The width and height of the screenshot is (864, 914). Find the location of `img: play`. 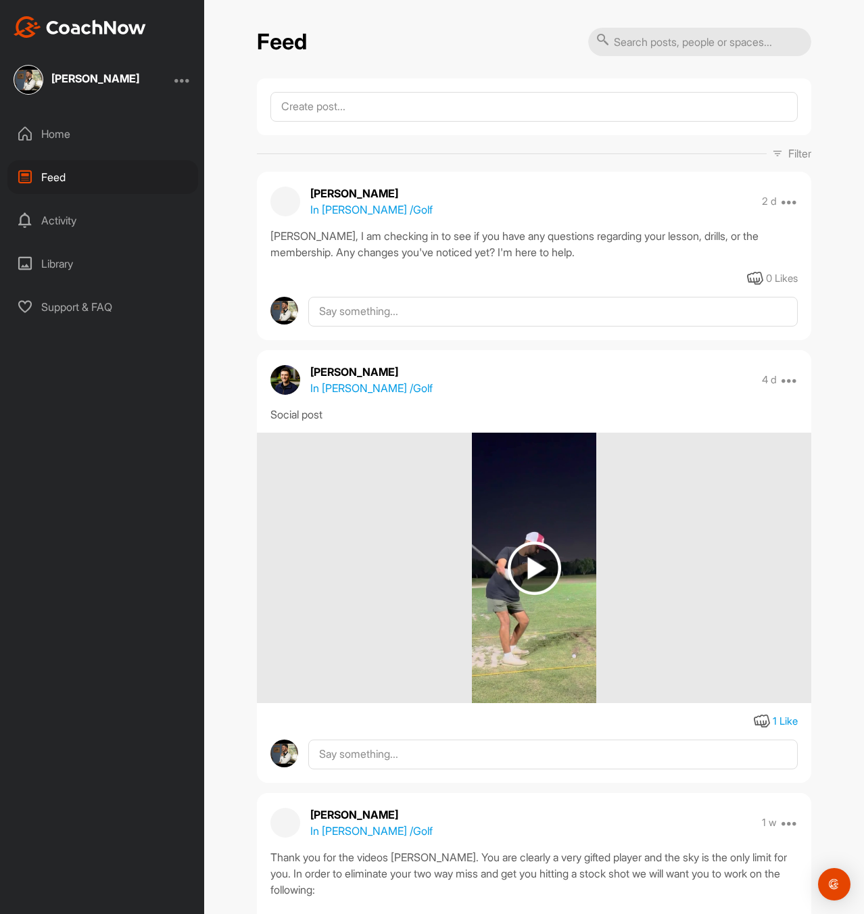

img: play is located at coordinates (534, 568).